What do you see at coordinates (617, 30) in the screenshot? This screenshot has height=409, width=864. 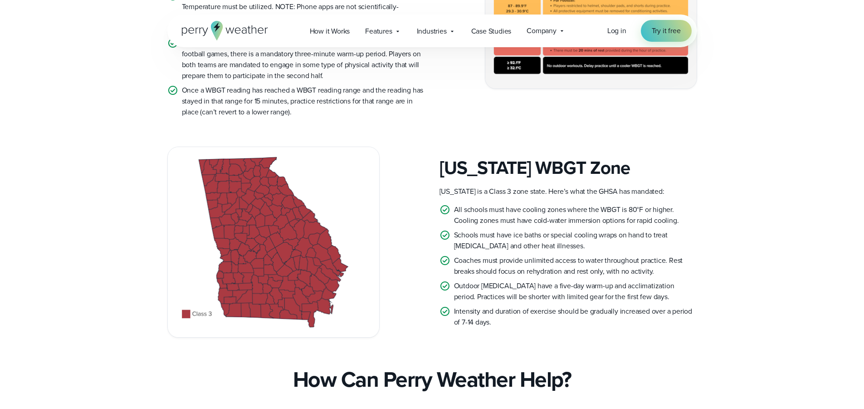 I see `span: Log in` at bounding box center [617, 30].